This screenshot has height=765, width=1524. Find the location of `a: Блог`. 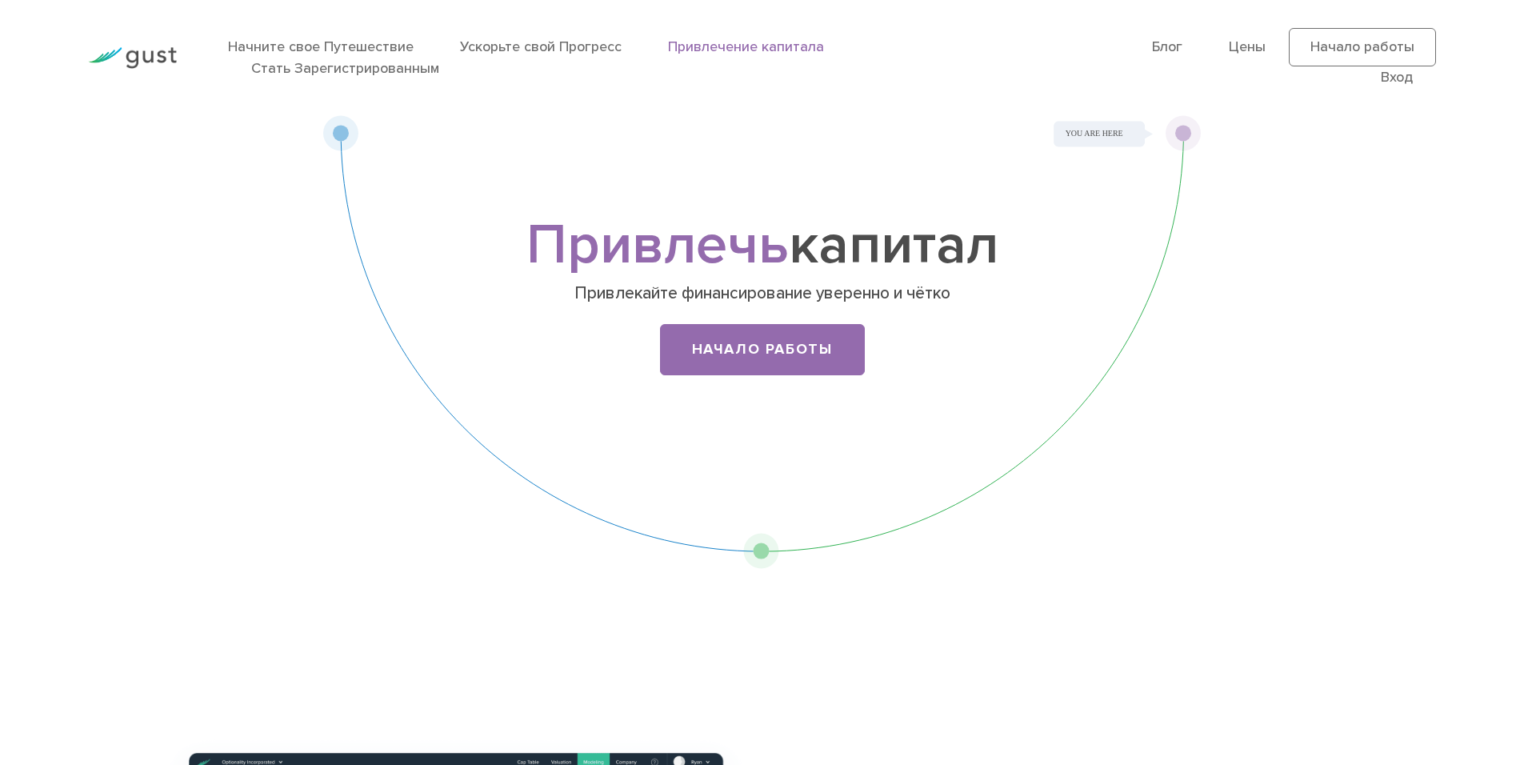

a: Блог is located at coordinates (1167, 46).